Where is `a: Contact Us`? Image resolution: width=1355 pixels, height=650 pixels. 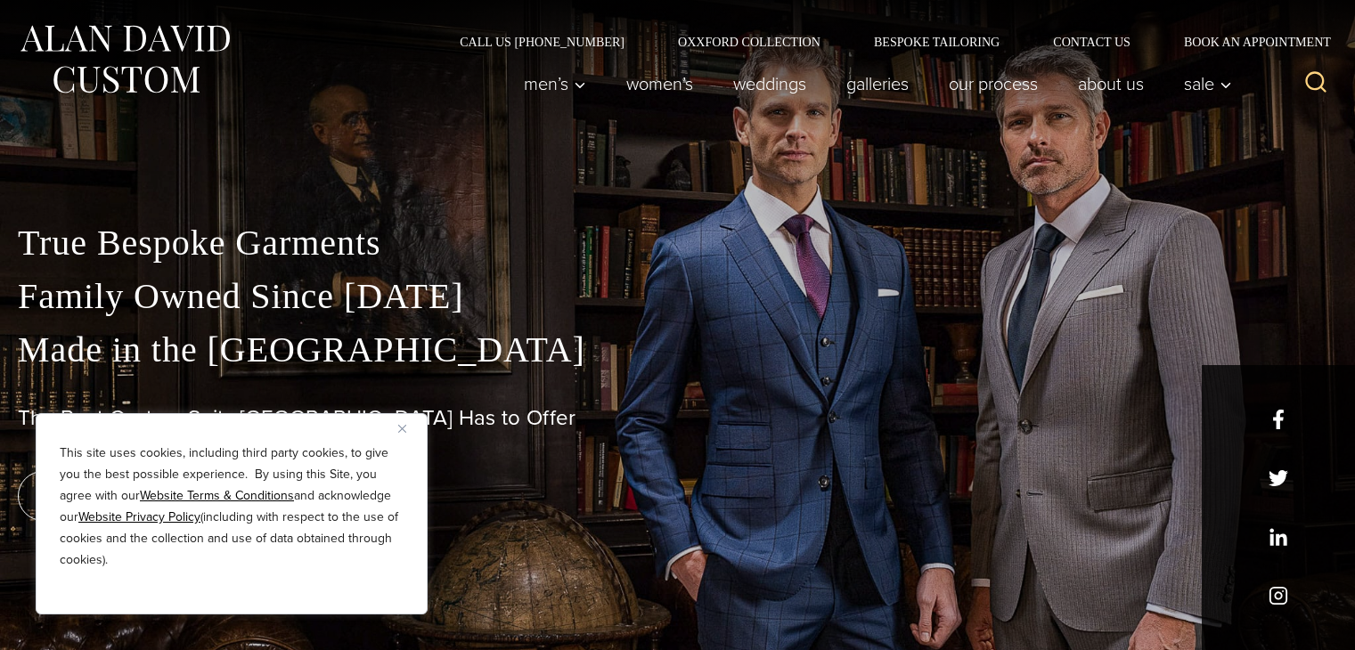
a: Contact Us is located at coordinates (1092, 42).